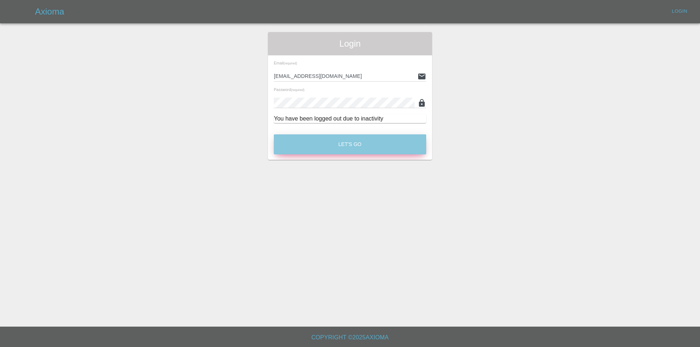 The image size is (700, 347). Describe the element at coordinates (350, 144) in the screenshot. I see `button: Let's Go` at that location.